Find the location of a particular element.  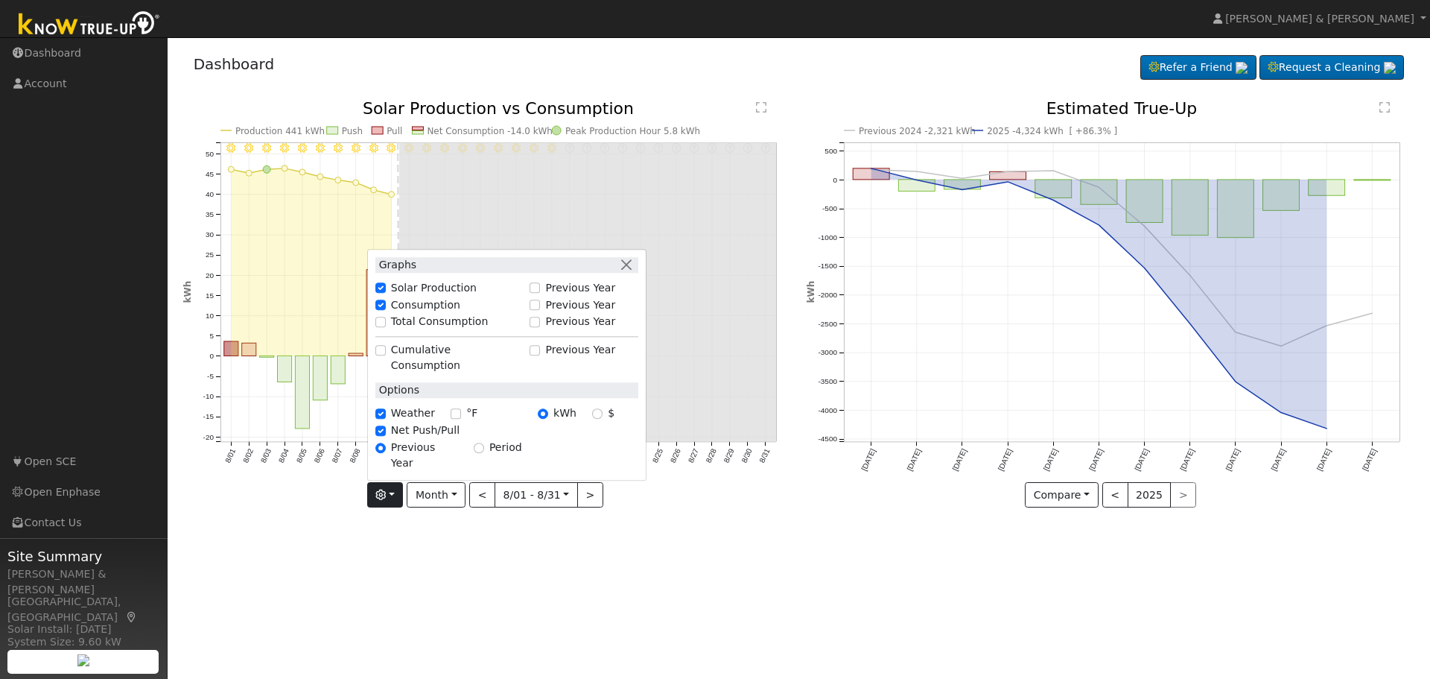

input: °F is located at coordinates (456, 413).